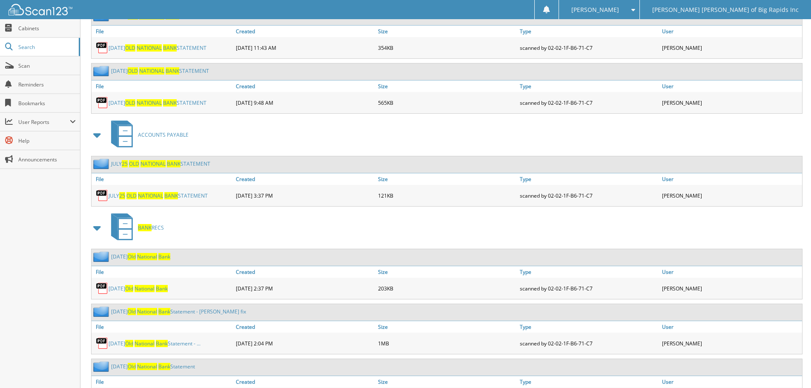 The height and width of the screenshot is (388, 811). Describe the element at coordinates (47, 140) in the screenshot. I see `span: Help` at that location.